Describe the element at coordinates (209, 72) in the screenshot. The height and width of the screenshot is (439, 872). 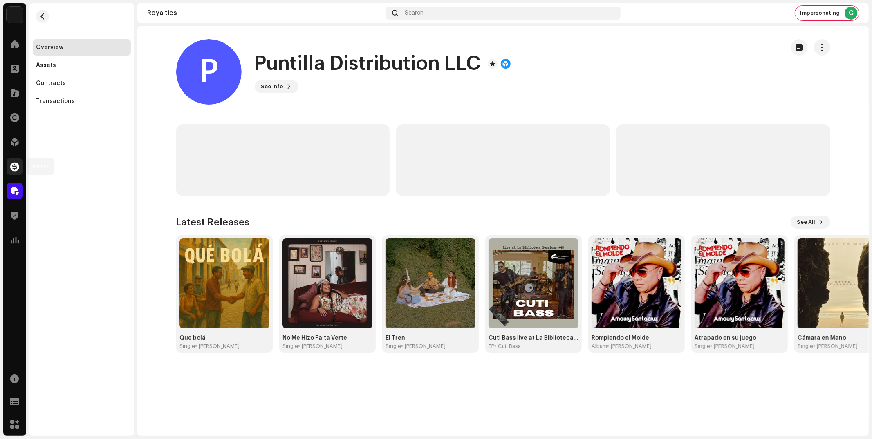
I see `div: P` at that location.